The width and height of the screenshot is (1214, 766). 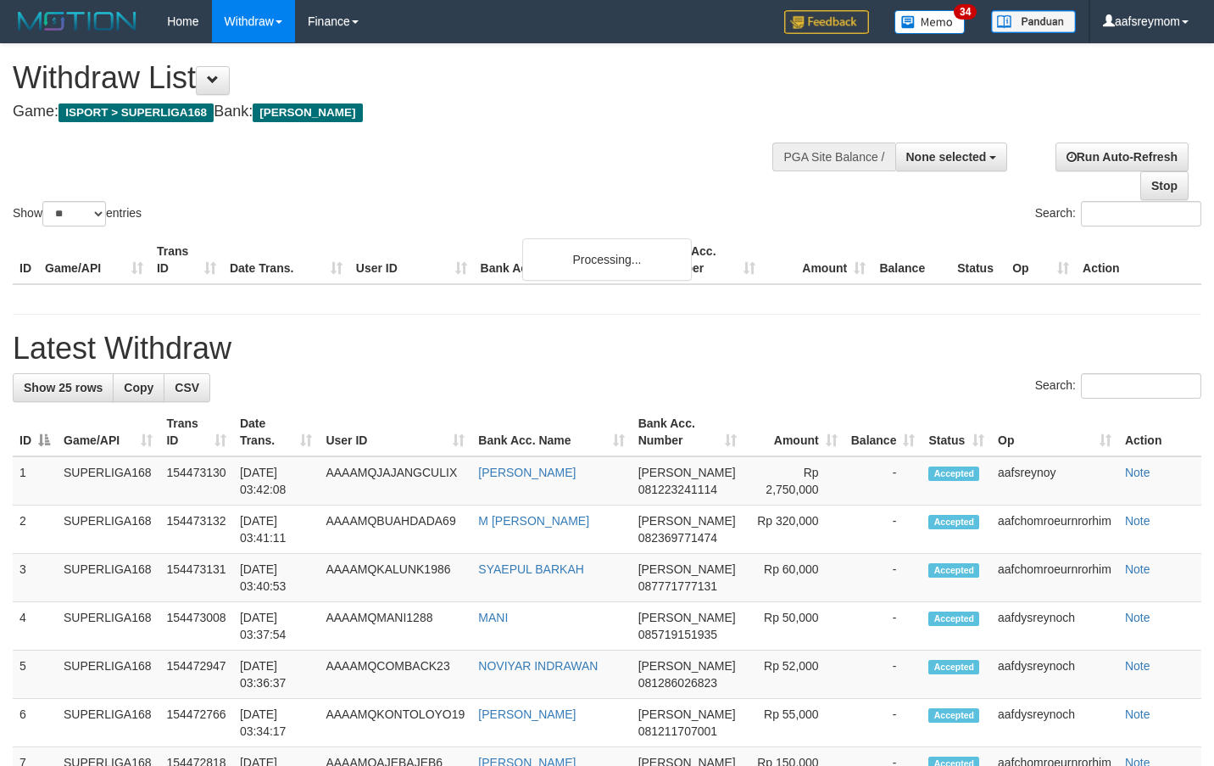 What do you see at coordinates (678, 634) in the screenshot?
I see `span: Copy 085719151935 to clipboard` at bounding box center [678, 634].